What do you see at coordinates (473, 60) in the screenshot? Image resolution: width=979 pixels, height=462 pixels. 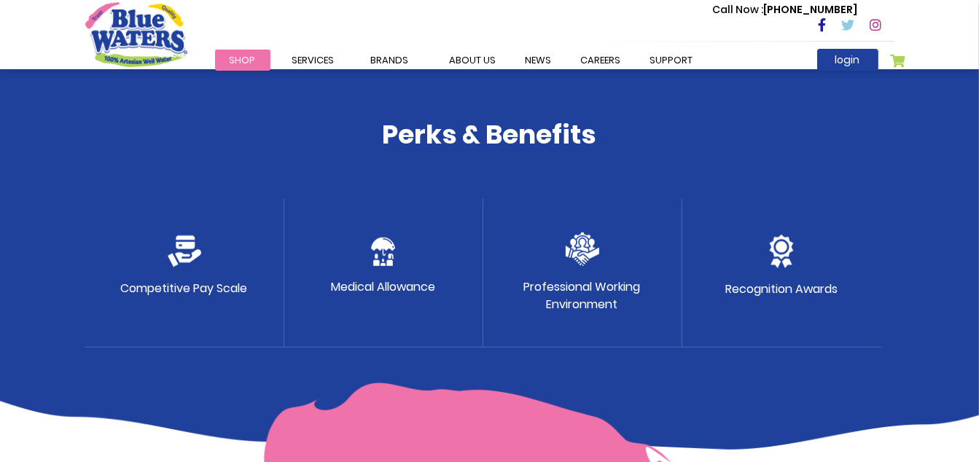 I see `a: about us` at bounding box center [473, 60].